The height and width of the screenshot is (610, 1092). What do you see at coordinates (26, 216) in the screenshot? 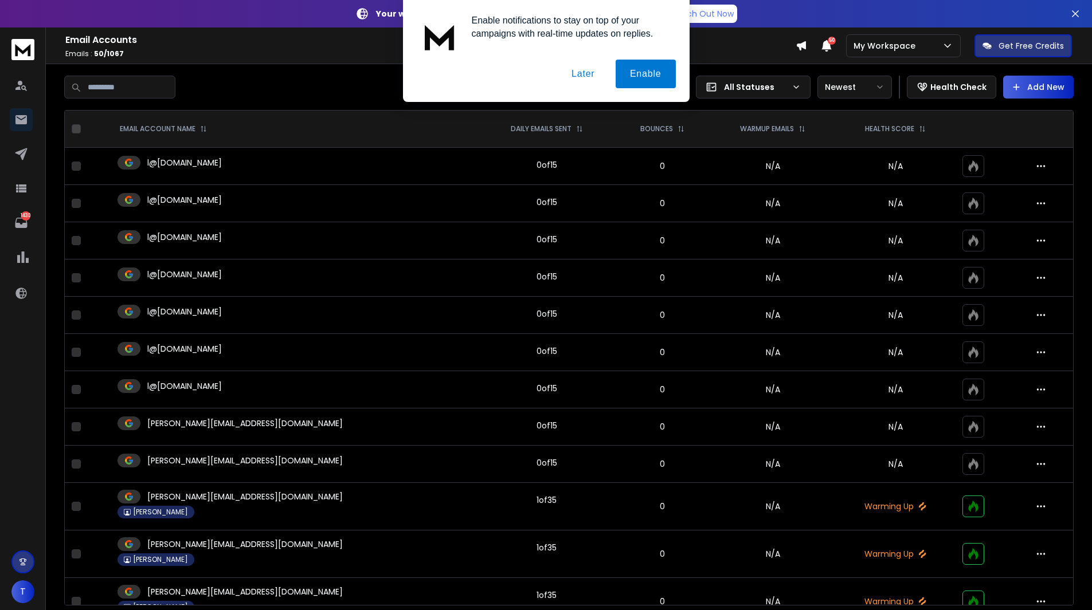
I see `p: 1430` at bounding box center [26, 216].